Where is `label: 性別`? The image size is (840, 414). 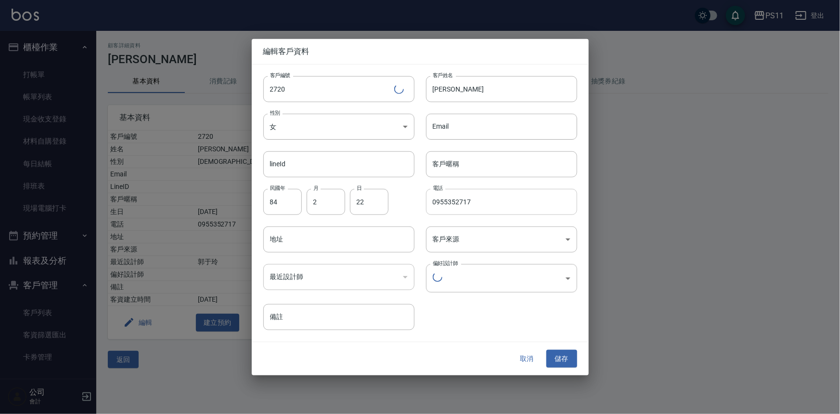 label: 性別 is located at coordinates (275, 112).